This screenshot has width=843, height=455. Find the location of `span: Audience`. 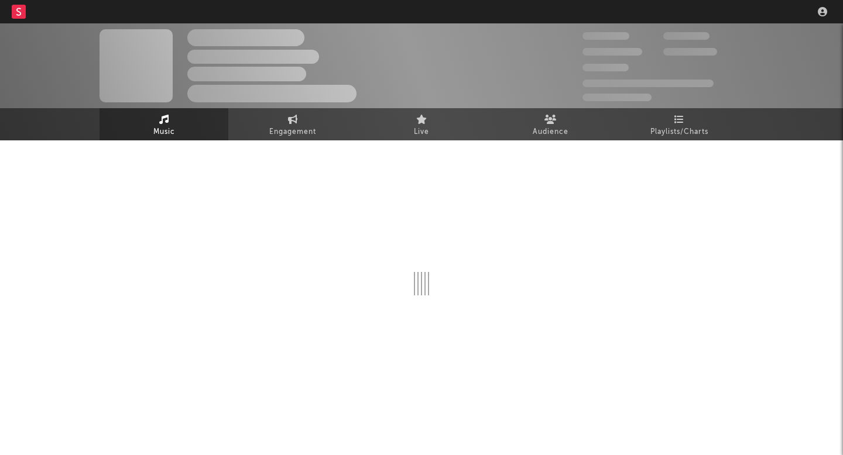

span: Audience is located at coordinates (550, 132).